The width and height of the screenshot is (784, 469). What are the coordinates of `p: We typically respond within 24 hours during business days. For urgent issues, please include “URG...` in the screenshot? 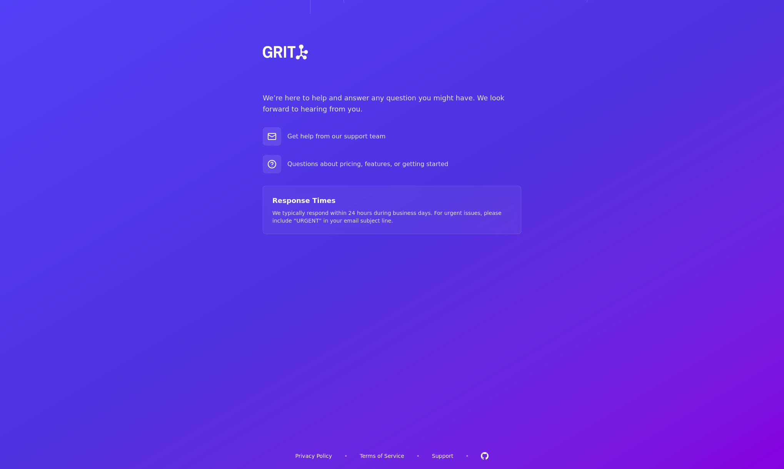 It's located at (392, 217).